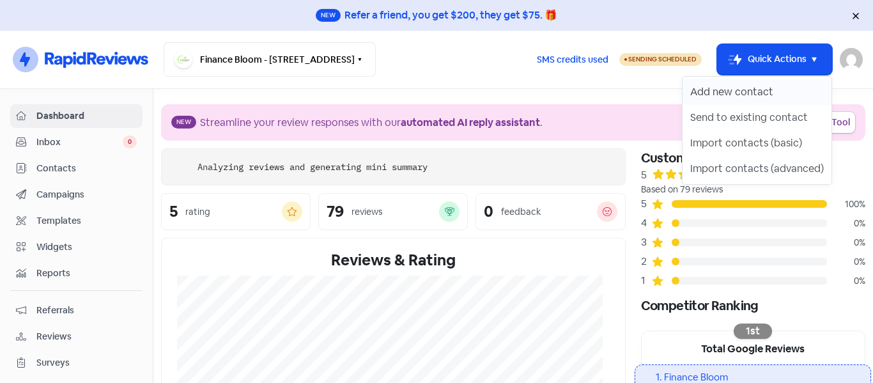 The height and width of the screenshot is (383, 873). Describe the element at coordinates (76, 142) in the screenshot. I see `a: Inbox 0` at that location.